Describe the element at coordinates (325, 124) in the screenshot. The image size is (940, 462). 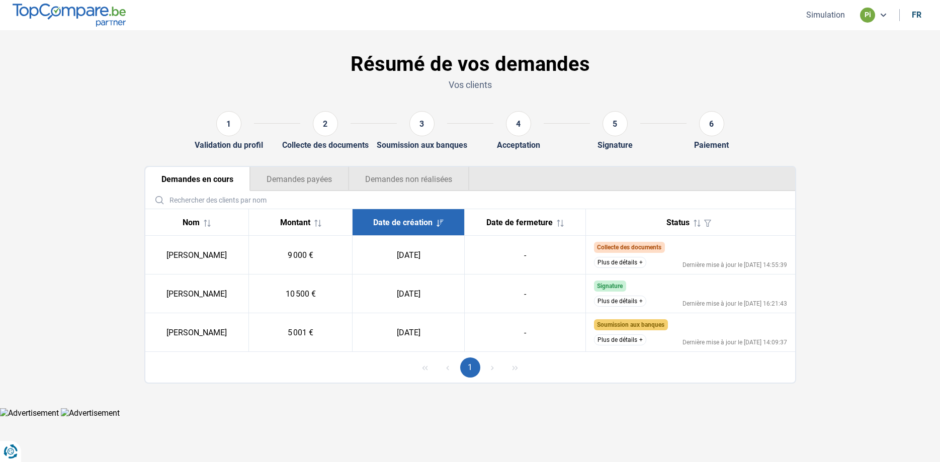
I see `div: 2` at that location.